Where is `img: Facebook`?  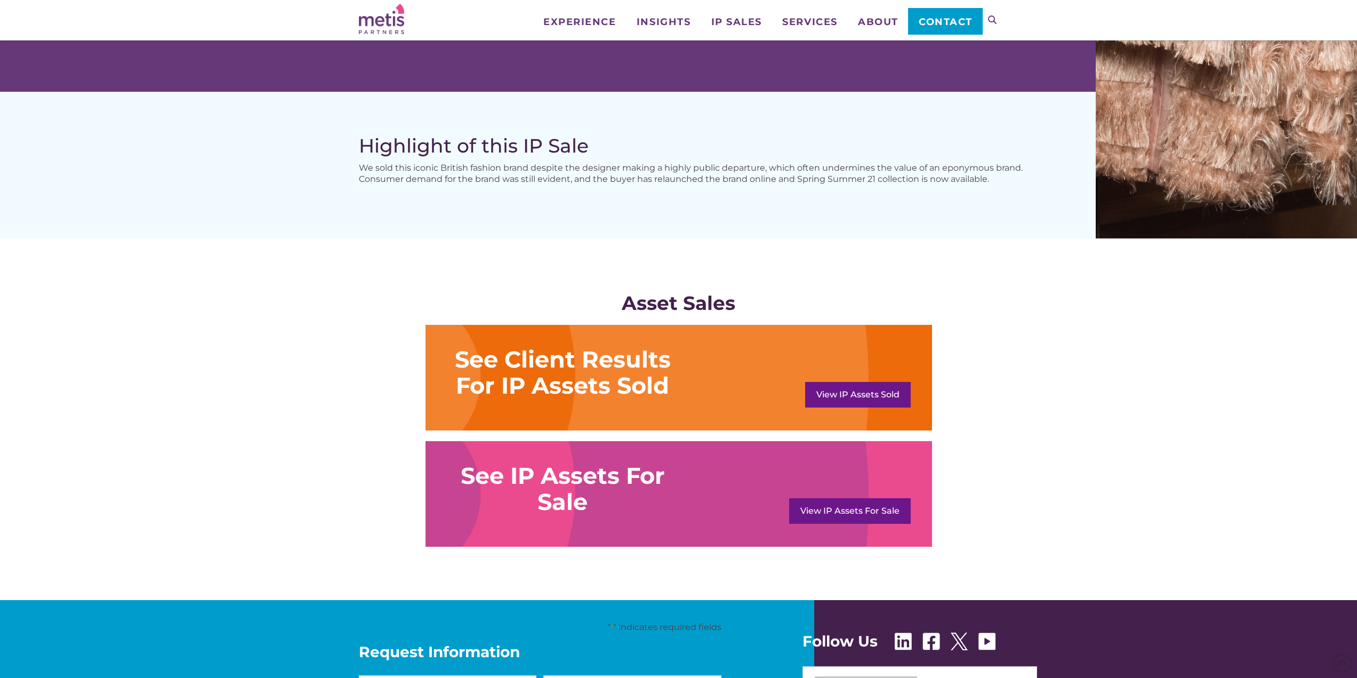 img: Facebook is located at coordinates (931, 641).